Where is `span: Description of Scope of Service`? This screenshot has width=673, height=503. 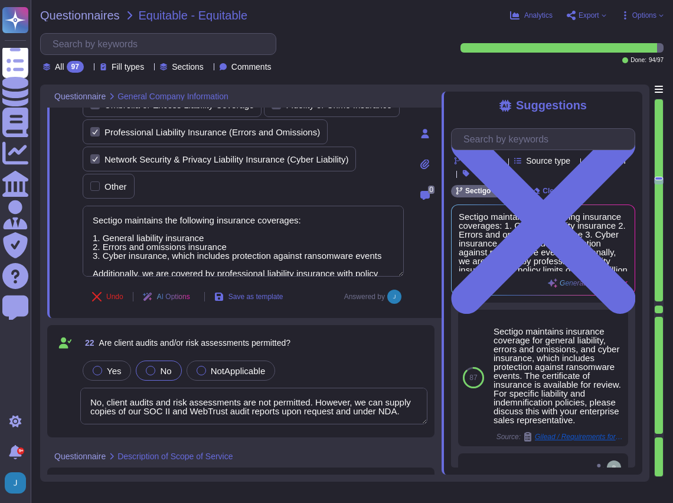
span: Description of Scope of Service is located at coordinates (175, 456).